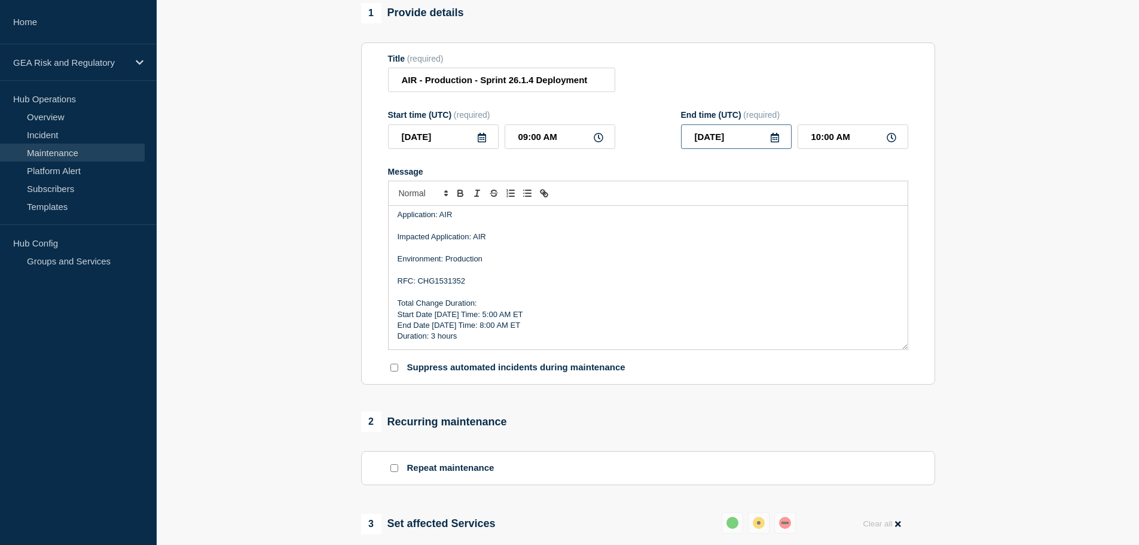  Describe the element at coordinates (502, 115) in the screenshot. I see `div: Start time (UTC)` at that location.